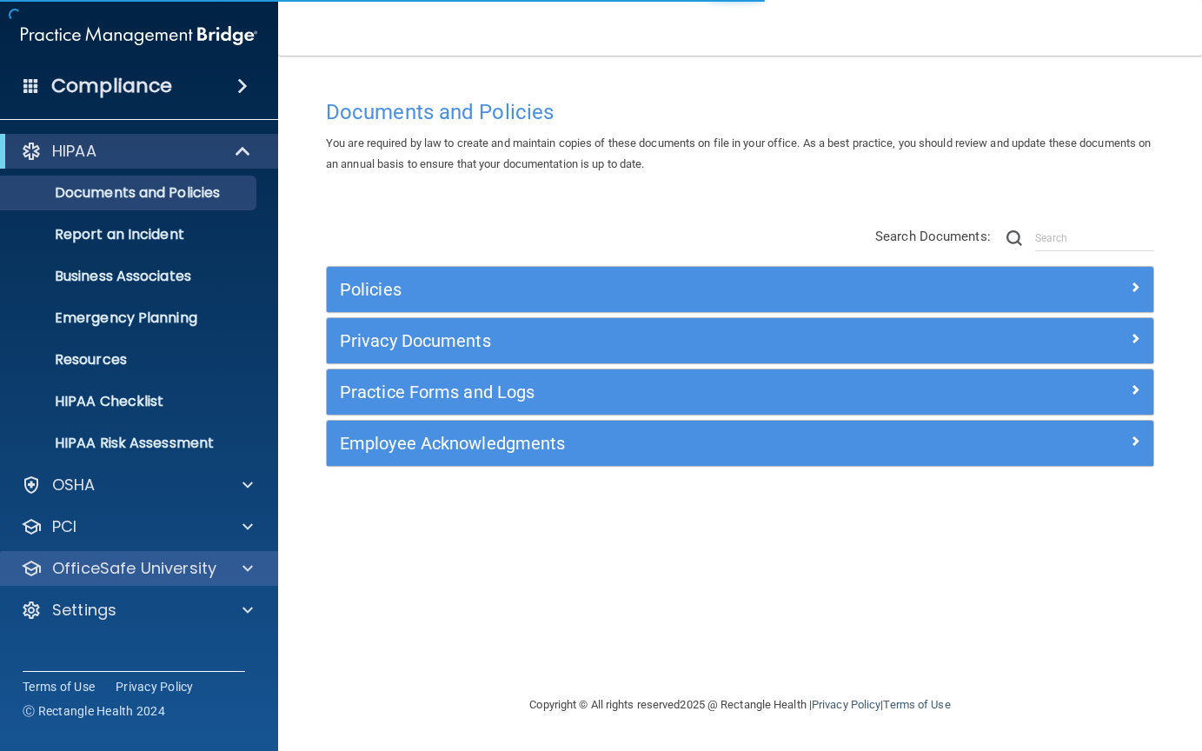 This screenshot has width=1202, height=751. I want to click on p: HIPAA, so click(74, 151).